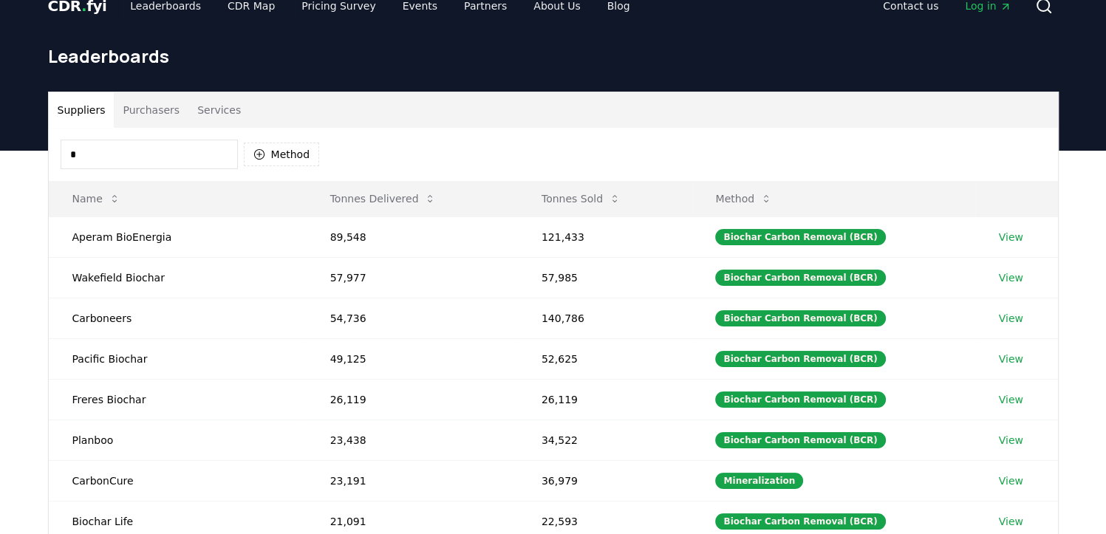  I want to click on td: Wakefield Biochar, so click(177, 277).